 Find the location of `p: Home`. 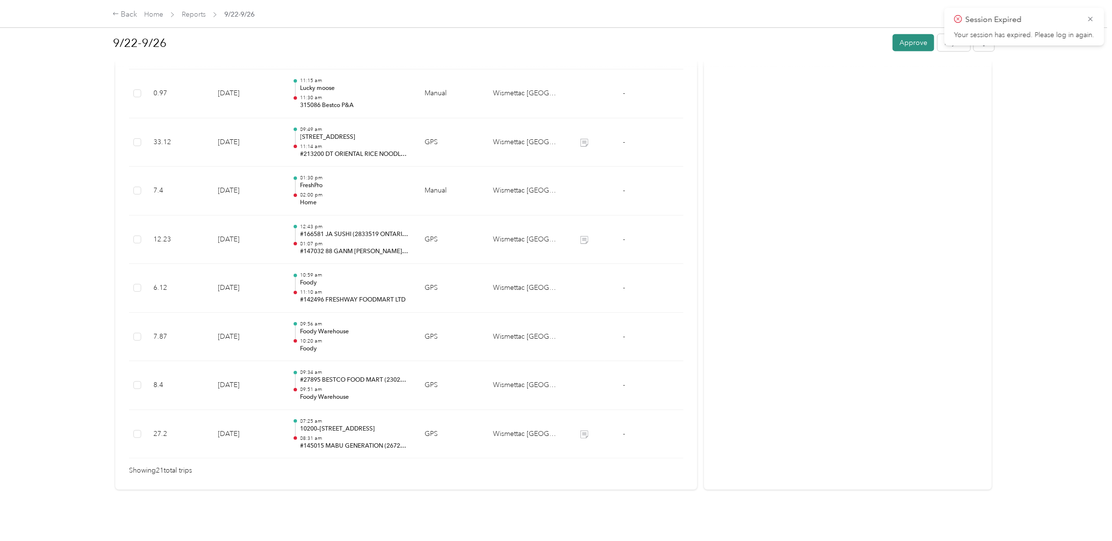

p: Home is located at coordinates (355, 203).